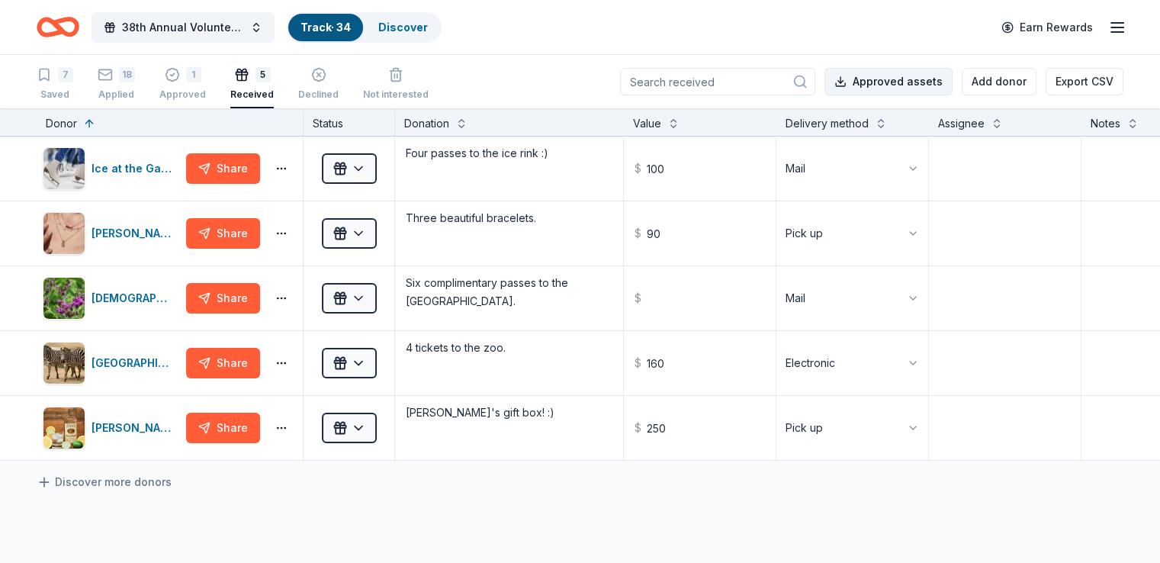  I want to click on a: Track· 34, so click(326, 27).